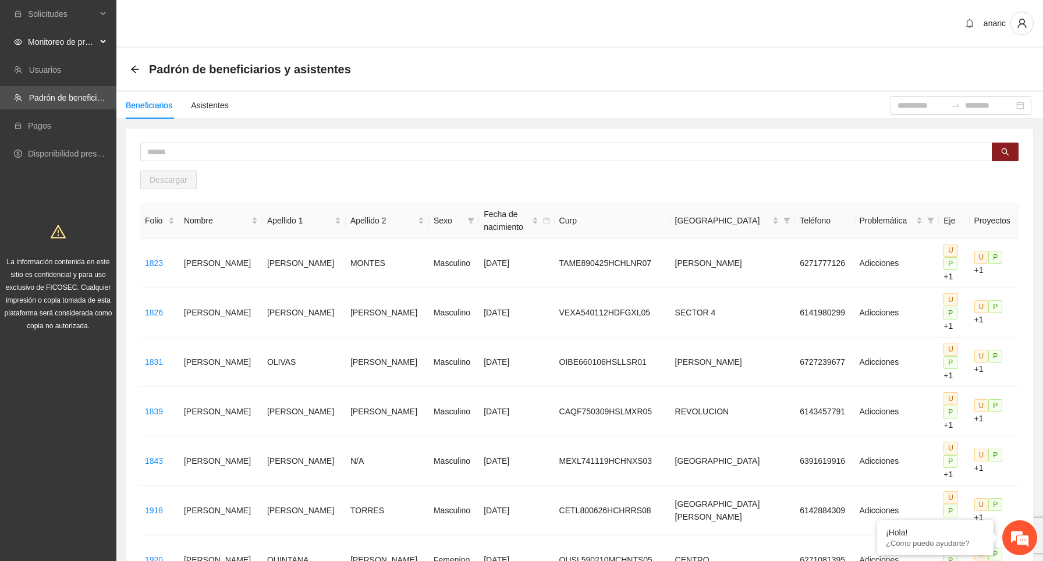 This screenshot has height=561, width=1043. I want to click on th: Colonia, so click(733, 221).